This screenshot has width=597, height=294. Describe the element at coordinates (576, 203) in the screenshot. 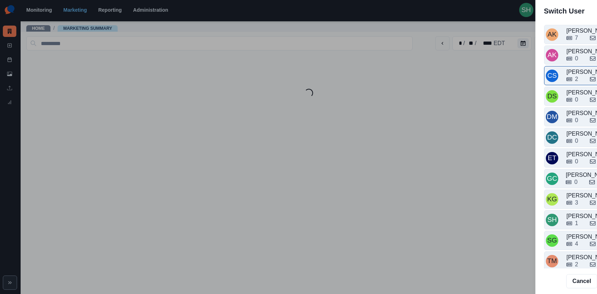

I see `div: 3` at that location.